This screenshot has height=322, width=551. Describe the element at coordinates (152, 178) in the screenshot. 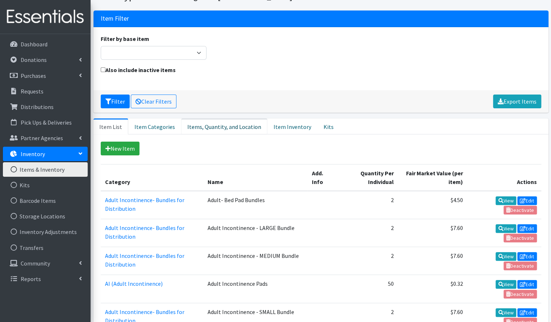

I see `th: Category` at that location.